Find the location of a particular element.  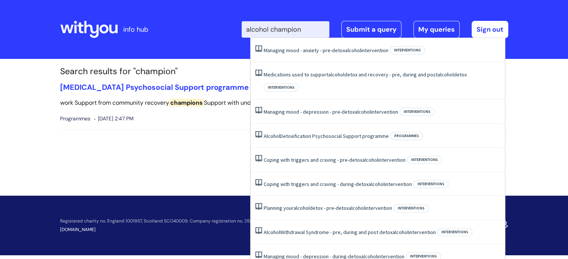

input: Search is located at coordinates (285, 29).